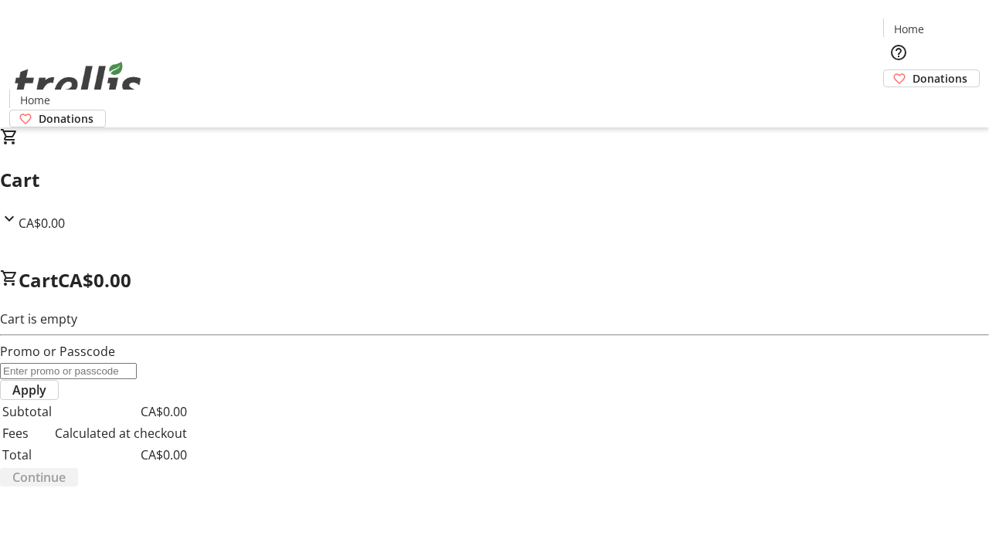  What do you see at coordinates (899, 103) in the screenshot?
I see `button: Cart` at bounding box center [899, 103].